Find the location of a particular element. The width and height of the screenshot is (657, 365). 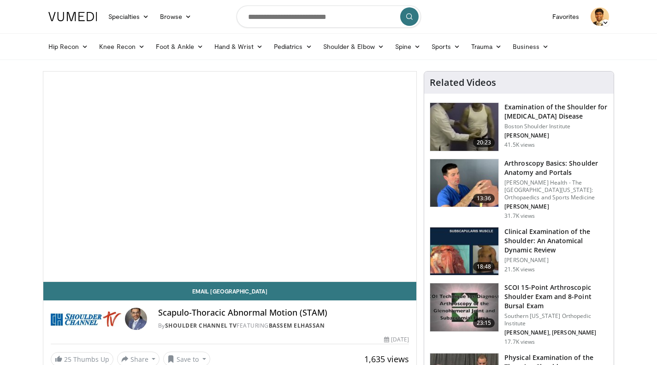

a: Bassem Elhassan is located at coordinates (297, 325).